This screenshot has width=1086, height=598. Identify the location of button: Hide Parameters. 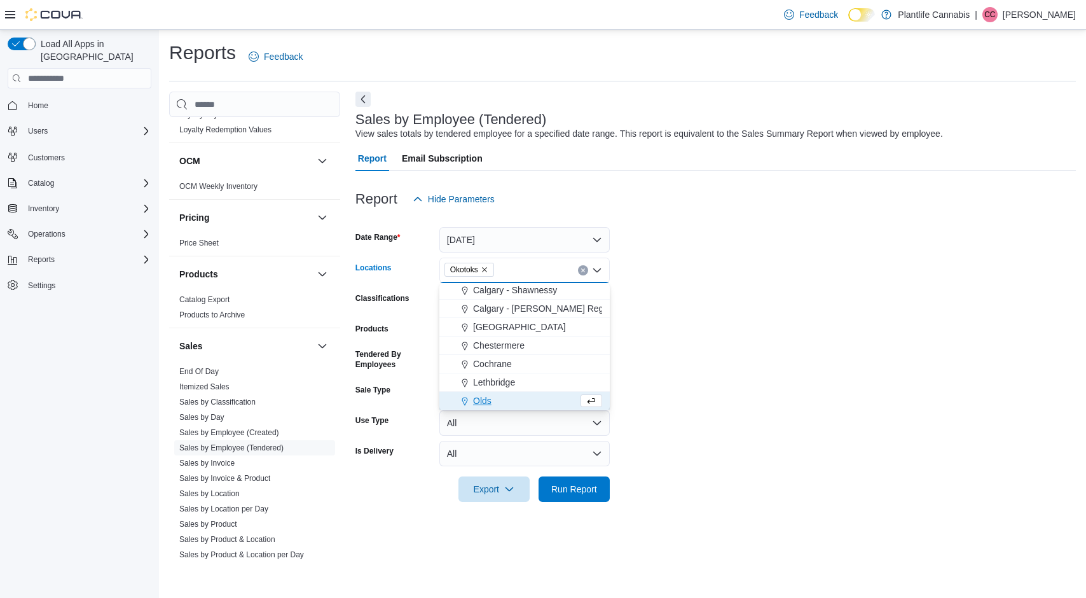
(454, 199).